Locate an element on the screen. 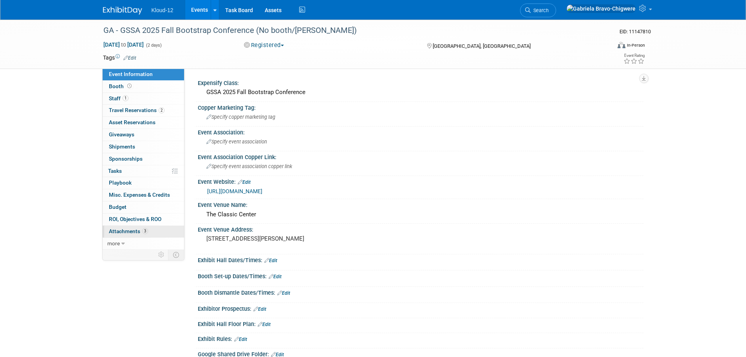 Image resolution: width=746 pixels, height=357 pixels. td: Personalize Event Tab Strip is located at coordinates (161, 255).